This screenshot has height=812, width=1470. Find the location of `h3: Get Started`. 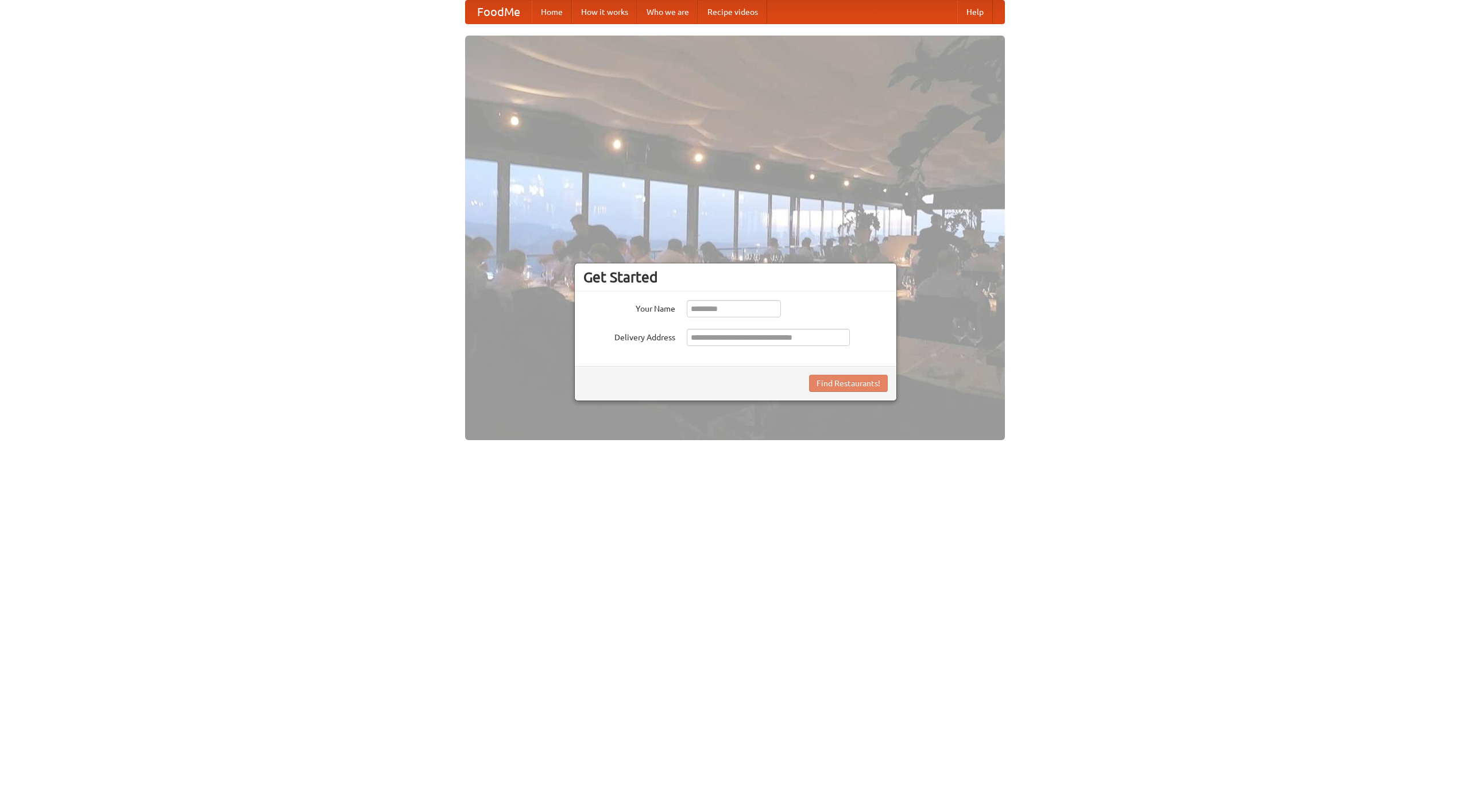

h3: Get Started is located at coordinates (736, 277).